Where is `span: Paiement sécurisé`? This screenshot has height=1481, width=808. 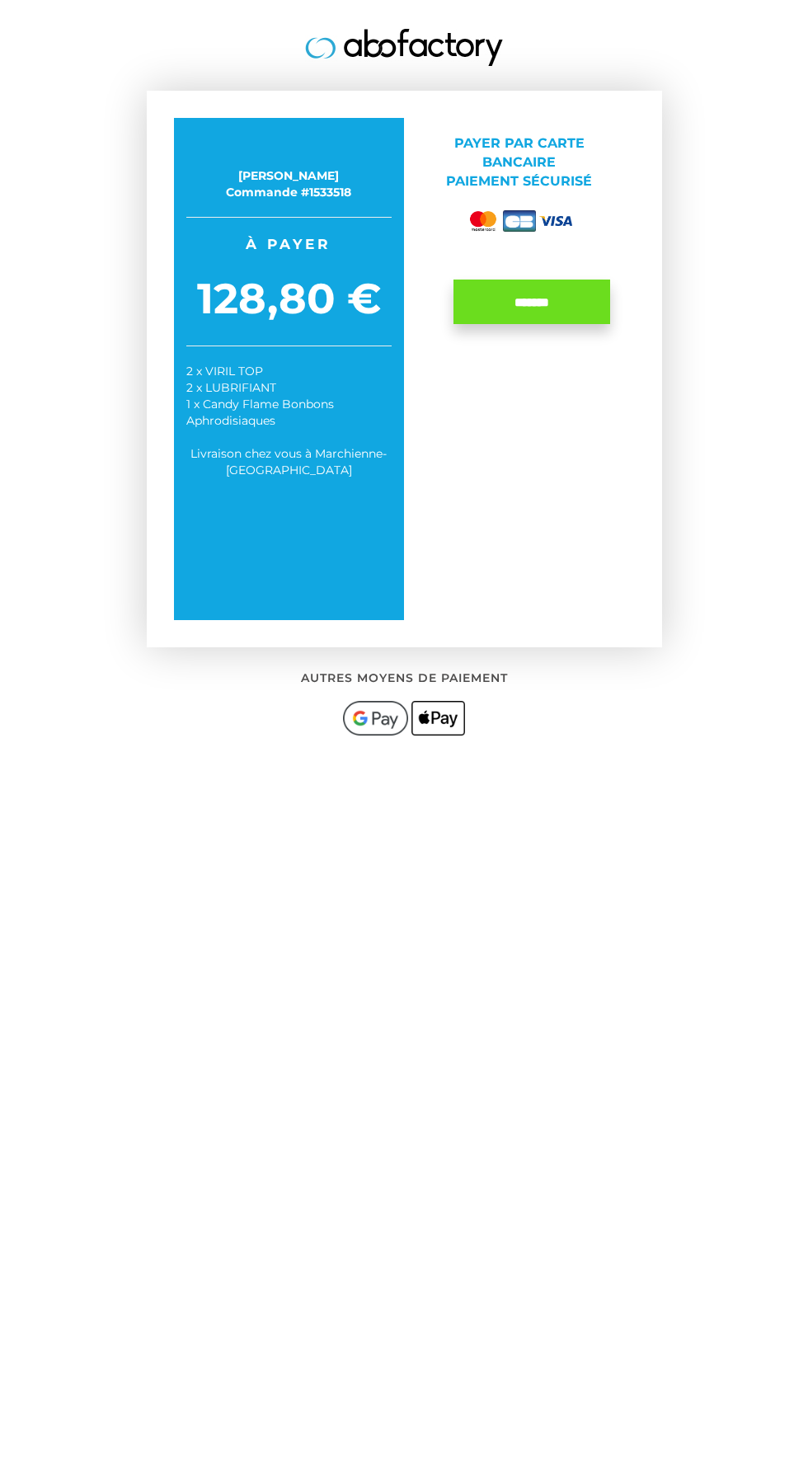 span: Paiement sécurisé is located at coordinates (519, 181).